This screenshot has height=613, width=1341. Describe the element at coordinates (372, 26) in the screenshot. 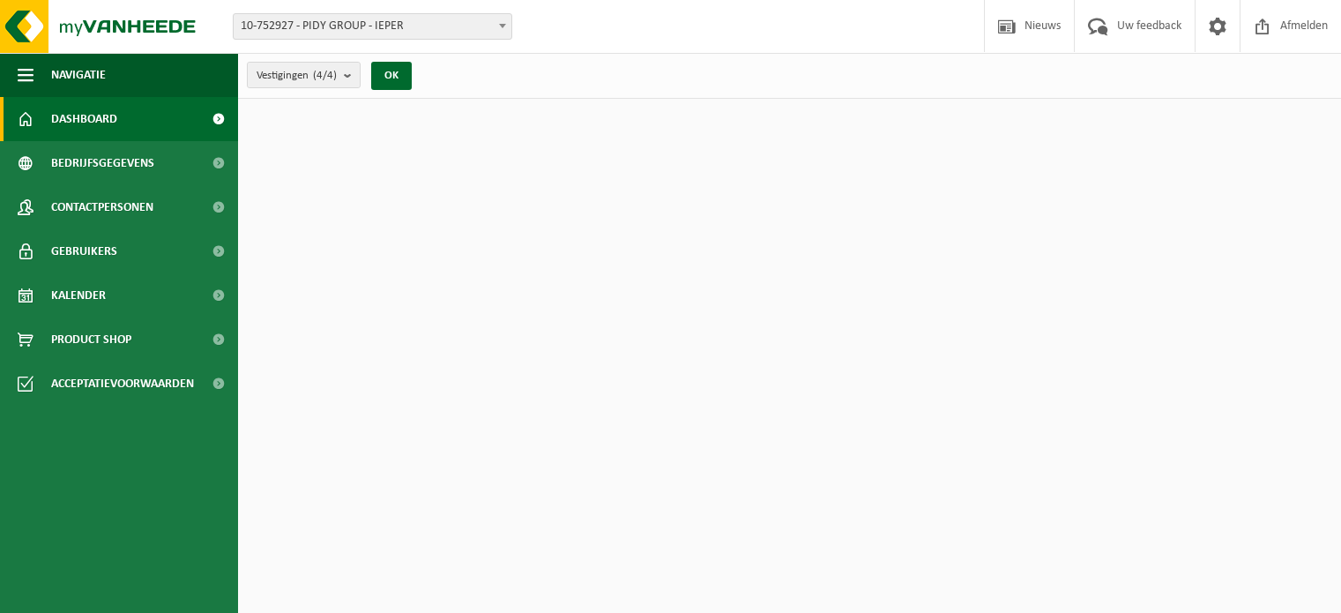

I see `span: 10-752927 - PIDY GROUP - IEPER` at that location.